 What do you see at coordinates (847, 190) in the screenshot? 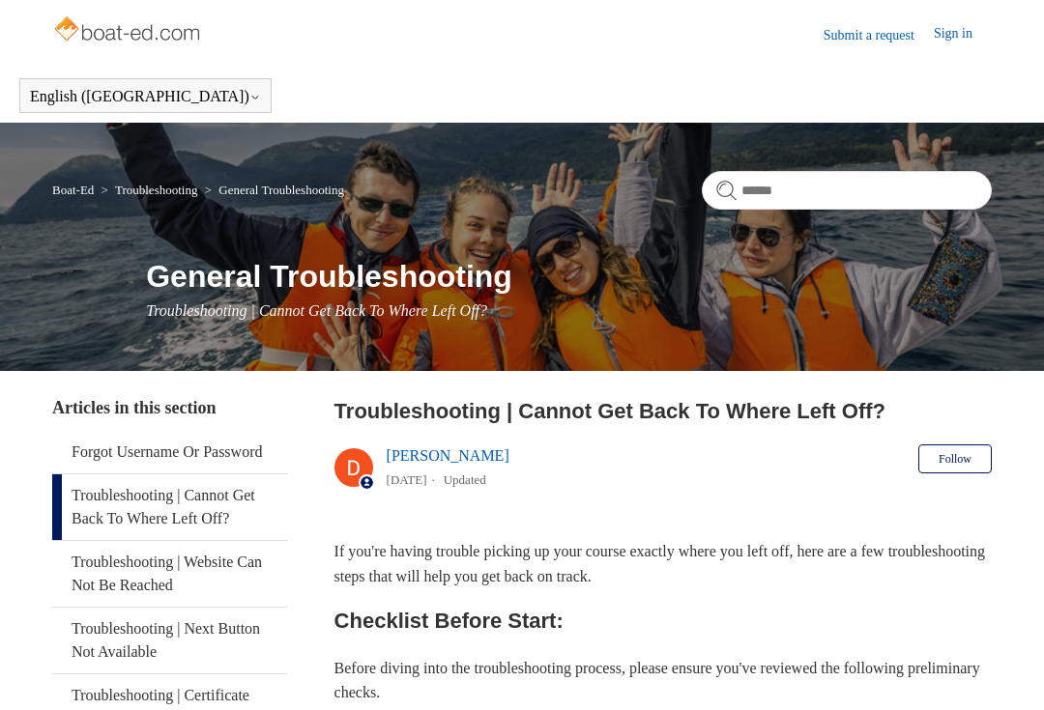
I see `input: Search` at bounding box center [847, 190].